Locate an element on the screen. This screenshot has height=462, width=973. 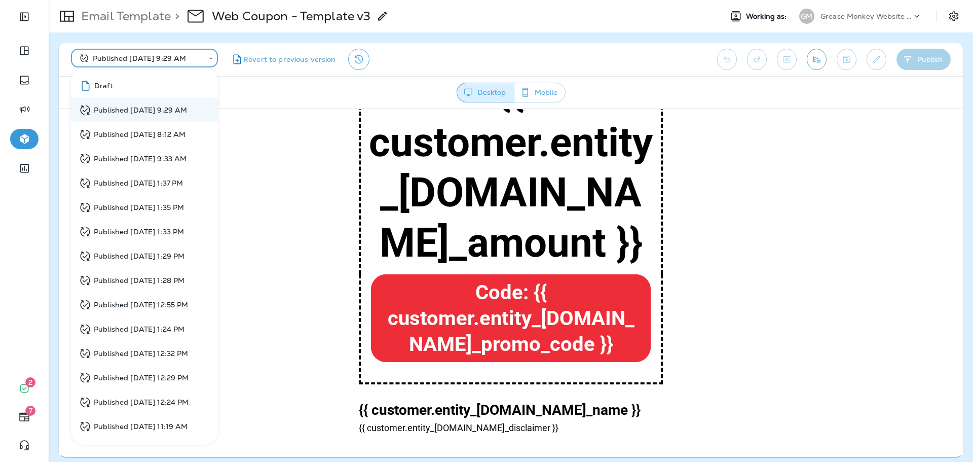
div: Draft is located at coordinates (96, 86).